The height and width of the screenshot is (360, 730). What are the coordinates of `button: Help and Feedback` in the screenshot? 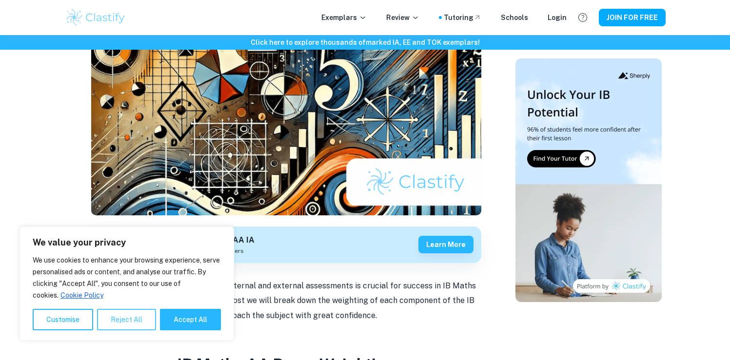 It's located at (583, 18).